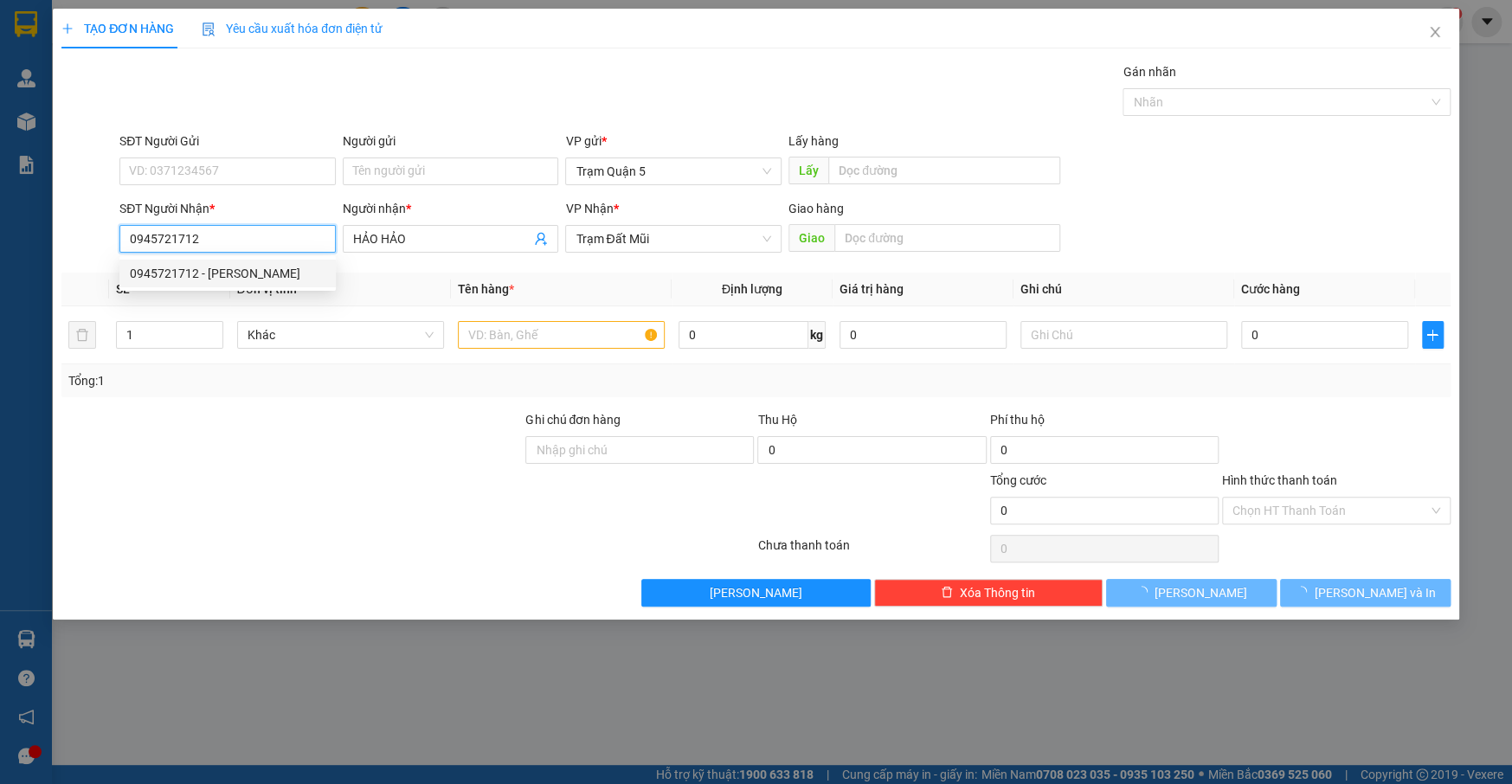 The width and height of the screenshot is (1512, 784). I want to click on div: Tổng: 1, so click(327, 381).